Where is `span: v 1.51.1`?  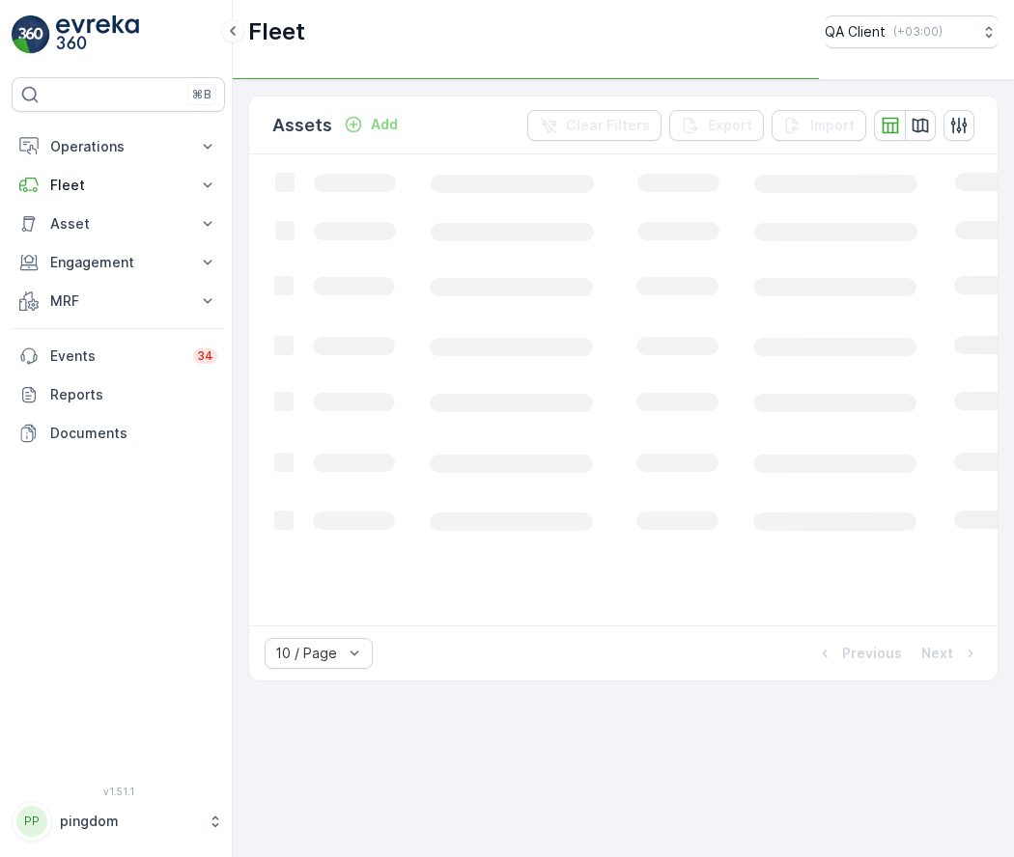 span: v 1.51.1 is located at coordinates (118, 792).